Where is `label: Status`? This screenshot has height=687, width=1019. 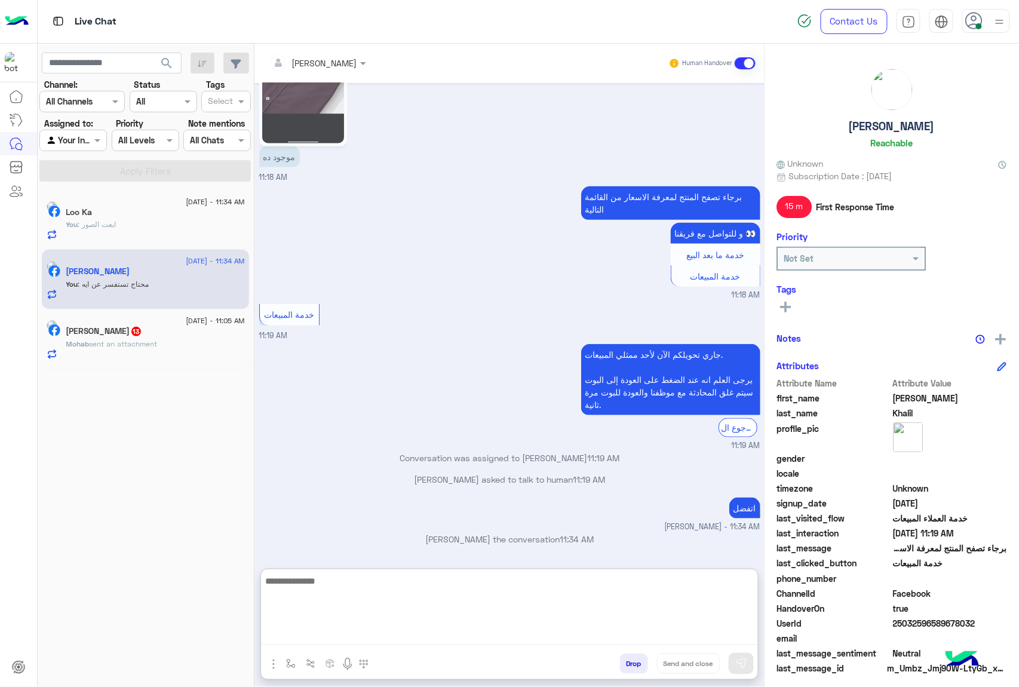
label: Status is located at coordinates (147, 84).